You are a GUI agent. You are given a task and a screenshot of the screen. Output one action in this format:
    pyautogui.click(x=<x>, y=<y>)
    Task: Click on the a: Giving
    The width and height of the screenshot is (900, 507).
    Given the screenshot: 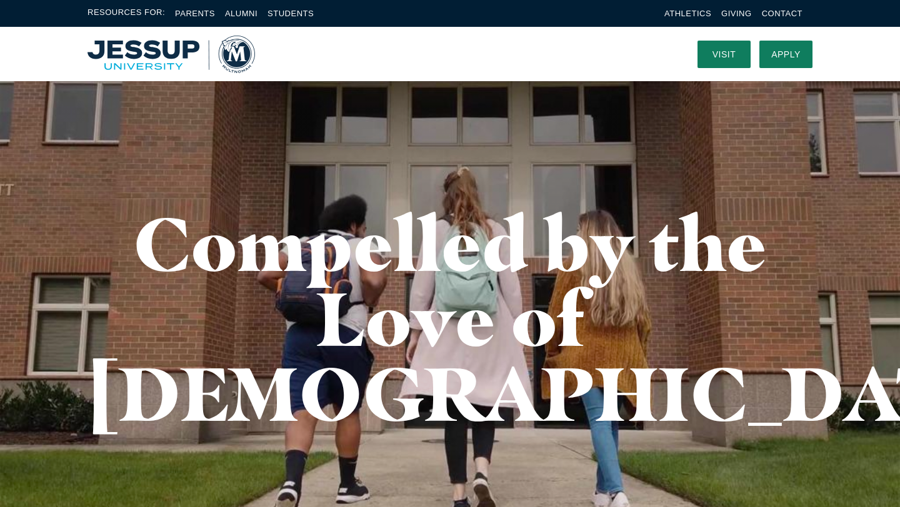 What is the action you would take?
    pyautogui.click(x=736, y=13)
    